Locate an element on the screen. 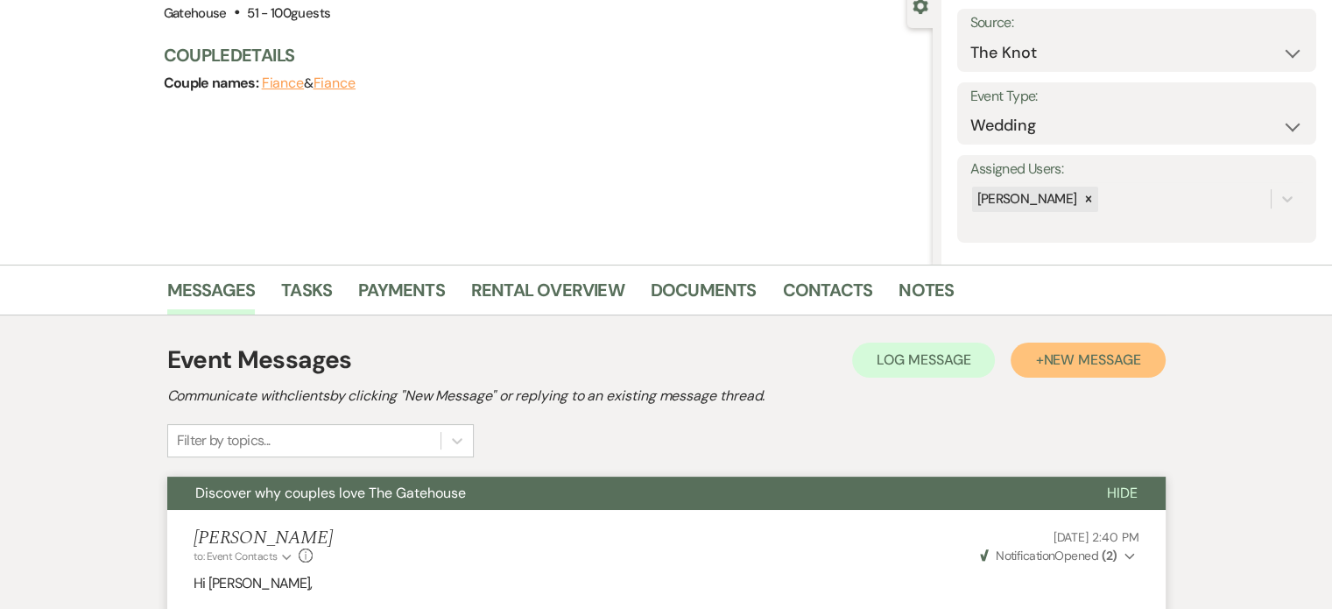 The width and height of the screenshot is (1332, 609). div: Filter by topics... is located at coordinates (223, 440).